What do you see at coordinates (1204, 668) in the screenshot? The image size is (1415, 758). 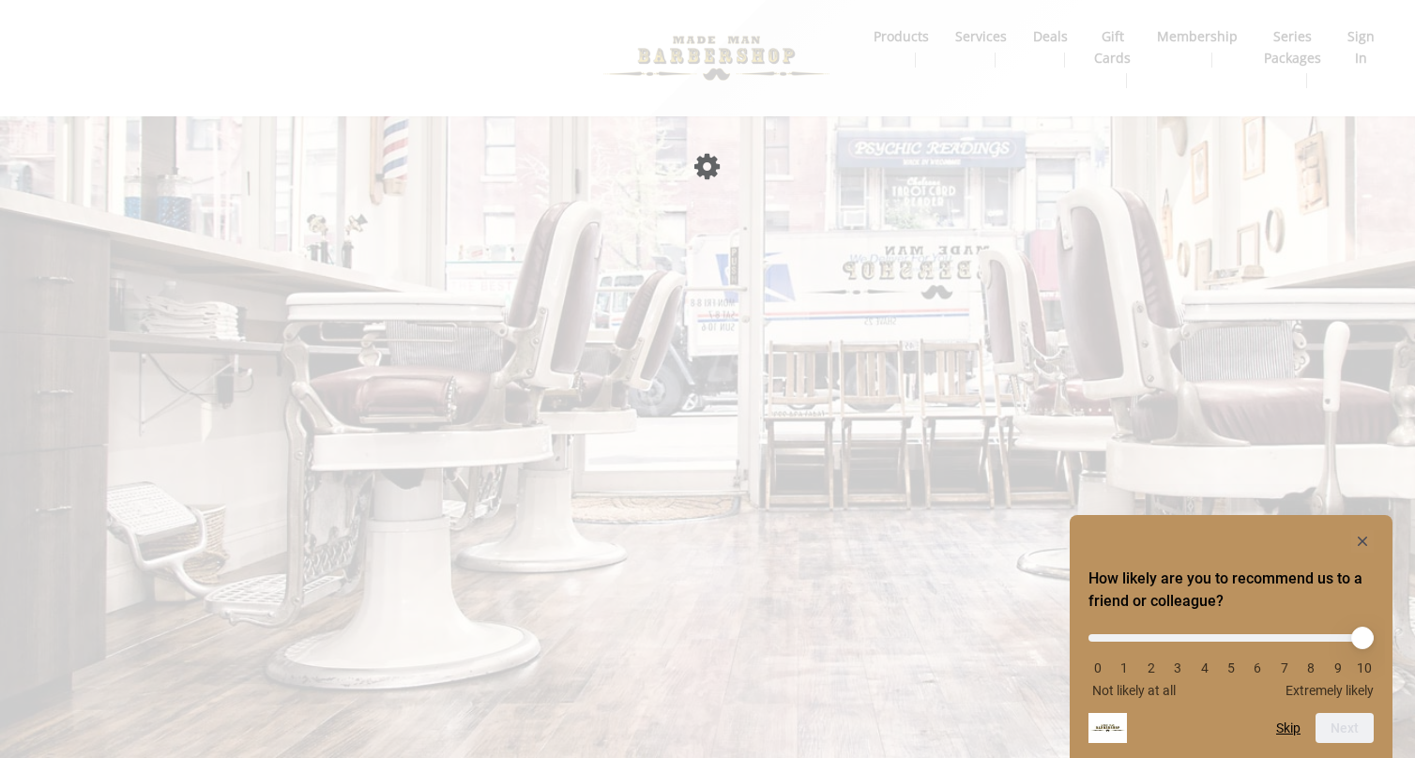 I see `li: 4` at bounding box center [1204, 668].